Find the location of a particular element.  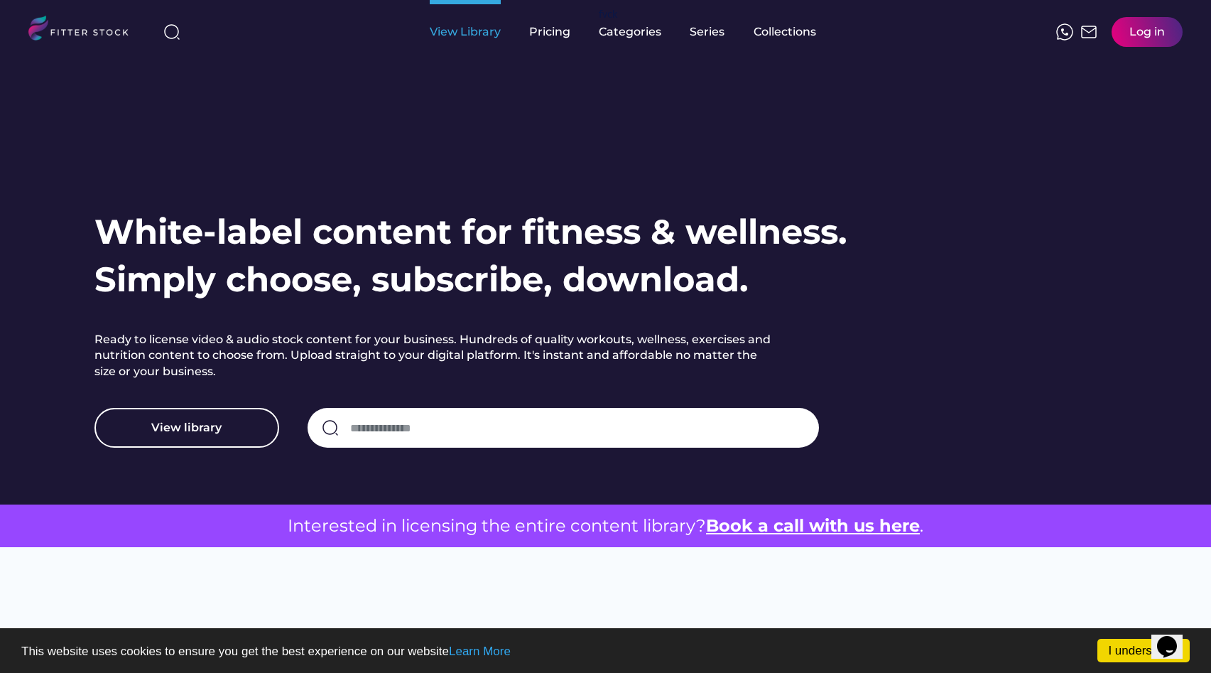

div: Series is located at coordinates (708, 32).